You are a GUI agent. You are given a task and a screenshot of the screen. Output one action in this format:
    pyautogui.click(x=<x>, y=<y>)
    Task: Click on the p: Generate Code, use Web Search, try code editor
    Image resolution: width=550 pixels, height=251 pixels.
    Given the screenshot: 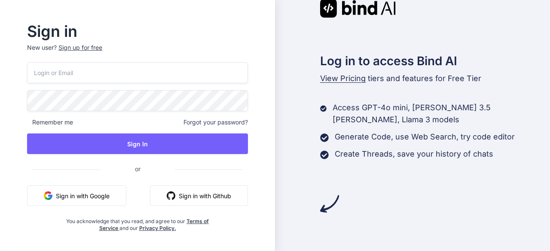 What is the action you would take?
    pyautogui.click(x=425, y=137)
    